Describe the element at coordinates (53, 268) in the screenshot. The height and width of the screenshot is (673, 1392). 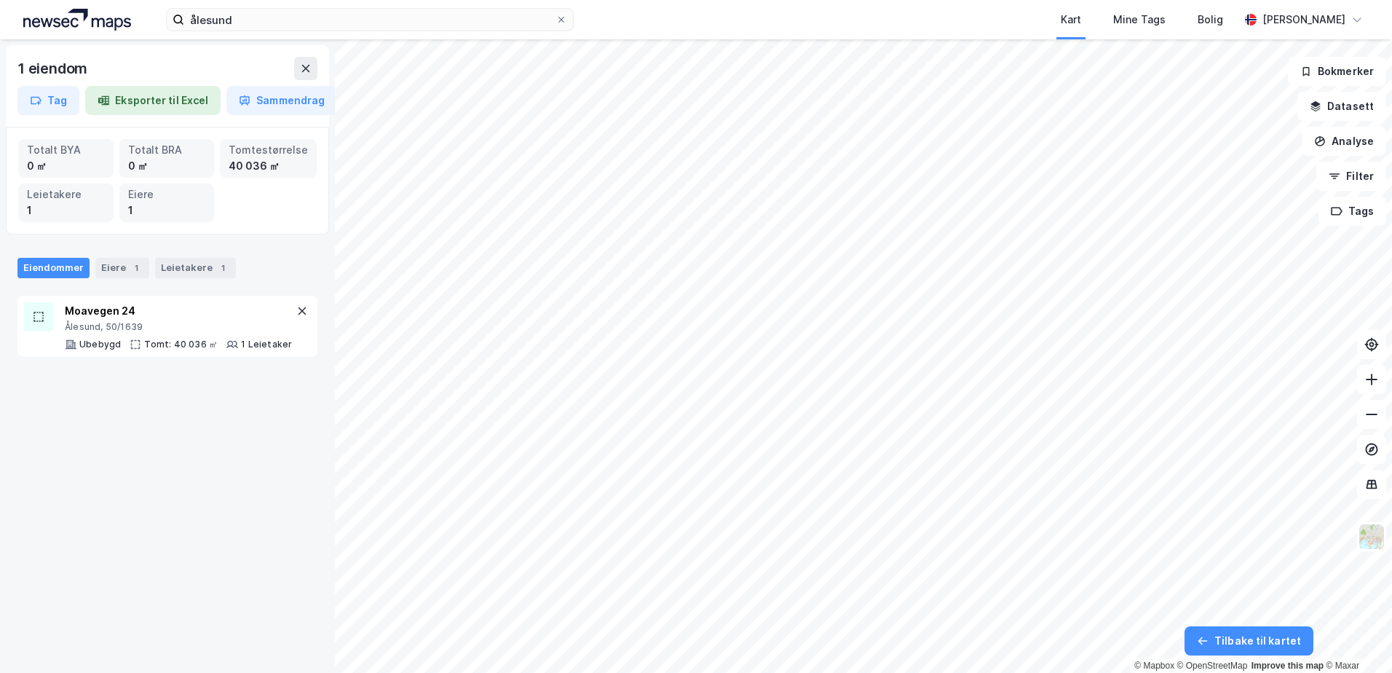
I see `div: Eiendommer` at that location.